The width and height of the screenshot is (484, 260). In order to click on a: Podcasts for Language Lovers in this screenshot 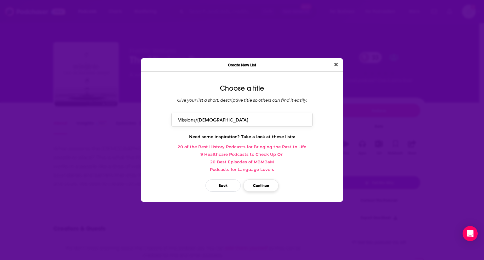, I will do `click(242, 170)`.